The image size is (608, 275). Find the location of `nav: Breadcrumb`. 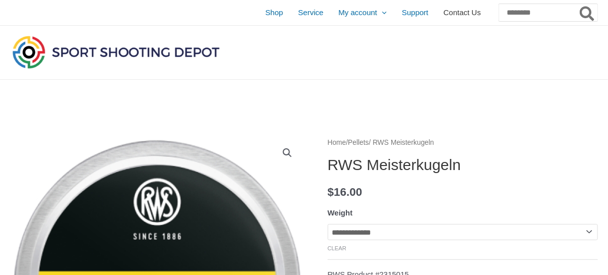

nav: Breadcrumb is located at coordinates (463, 143).